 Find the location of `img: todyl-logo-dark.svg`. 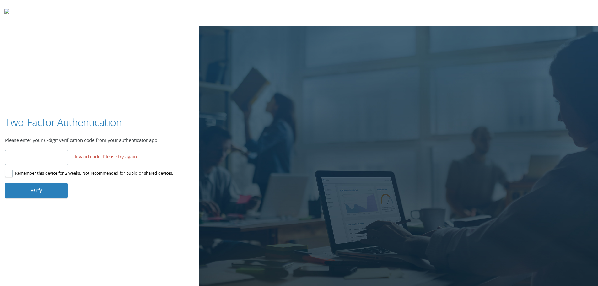

img: todyl-logo-dark.svg is located at coordinates (7, 13).